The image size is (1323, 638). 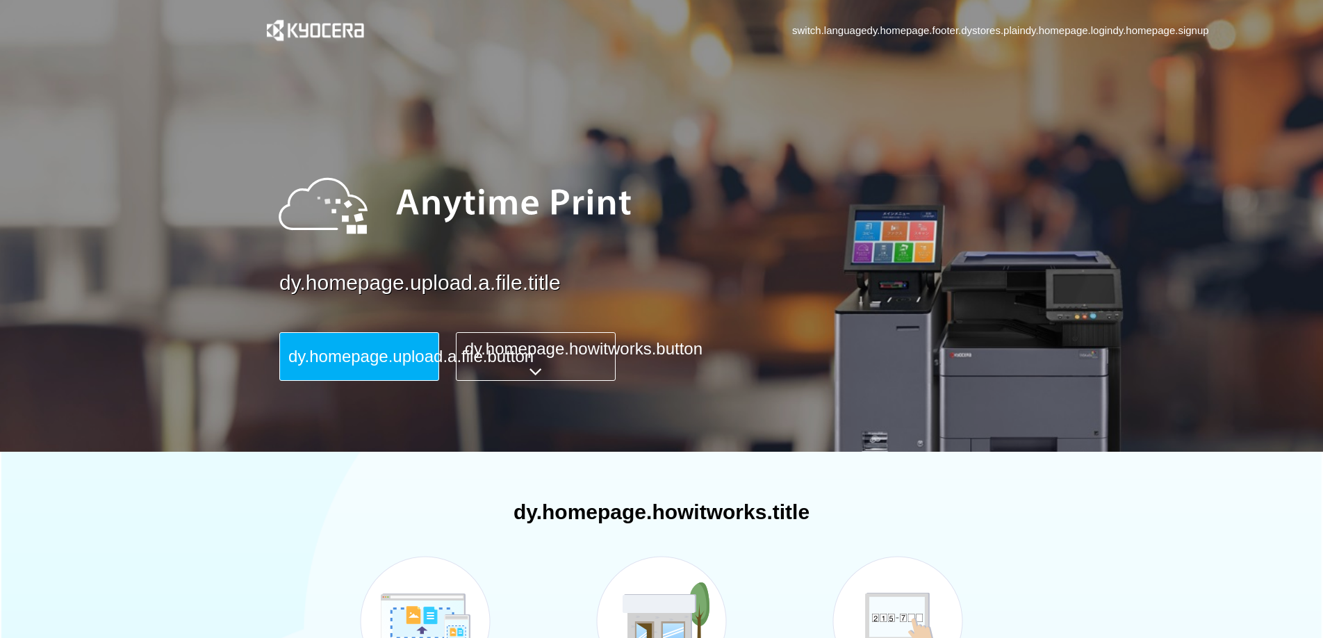 What do you see at coordinates (536, 356) in the screenshot?
I see `button: dy.homepage.howitworks.button` at bounding box center [536, 356].